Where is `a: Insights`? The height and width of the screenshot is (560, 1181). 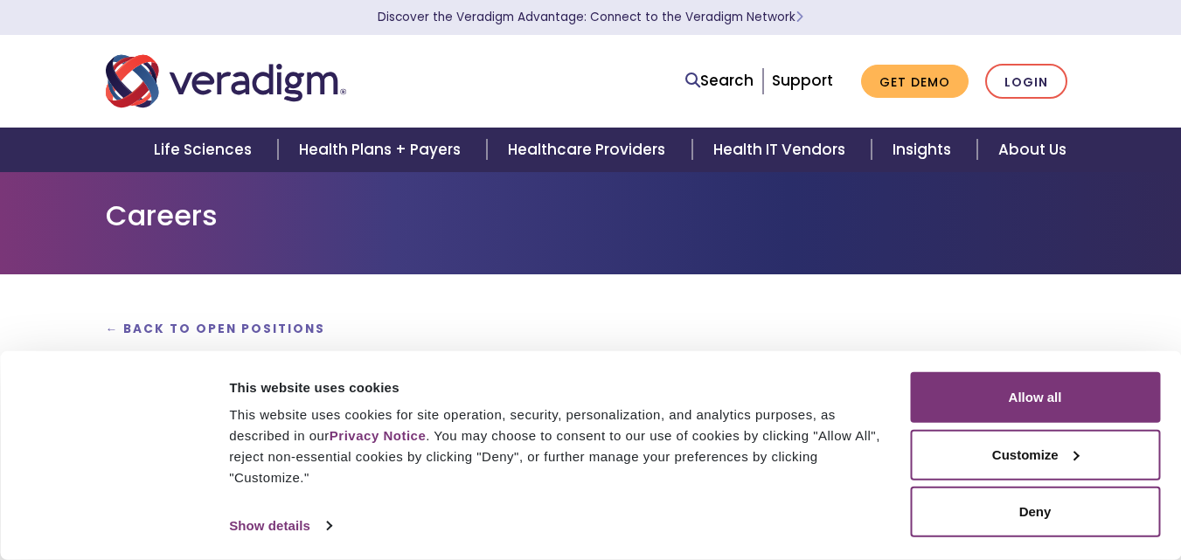
a: Insights is located at coordinates (924, 149).